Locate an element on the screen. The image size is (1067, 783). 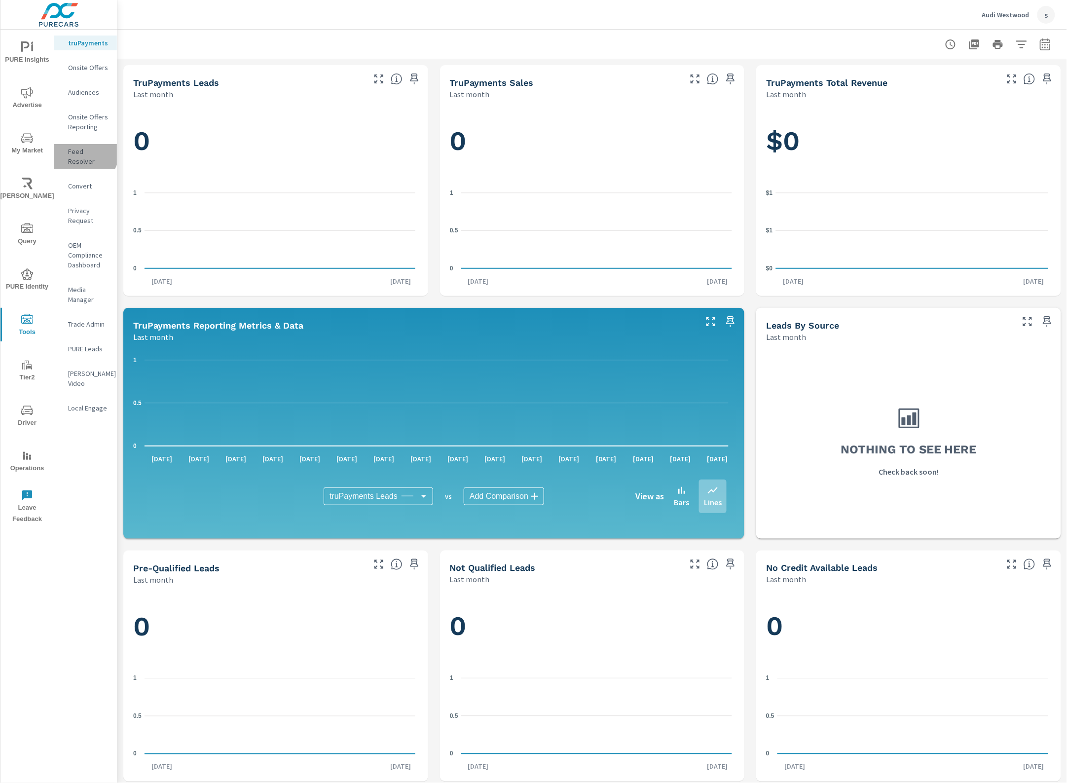
p: Privacy Request is located at coordinates (88, 216).